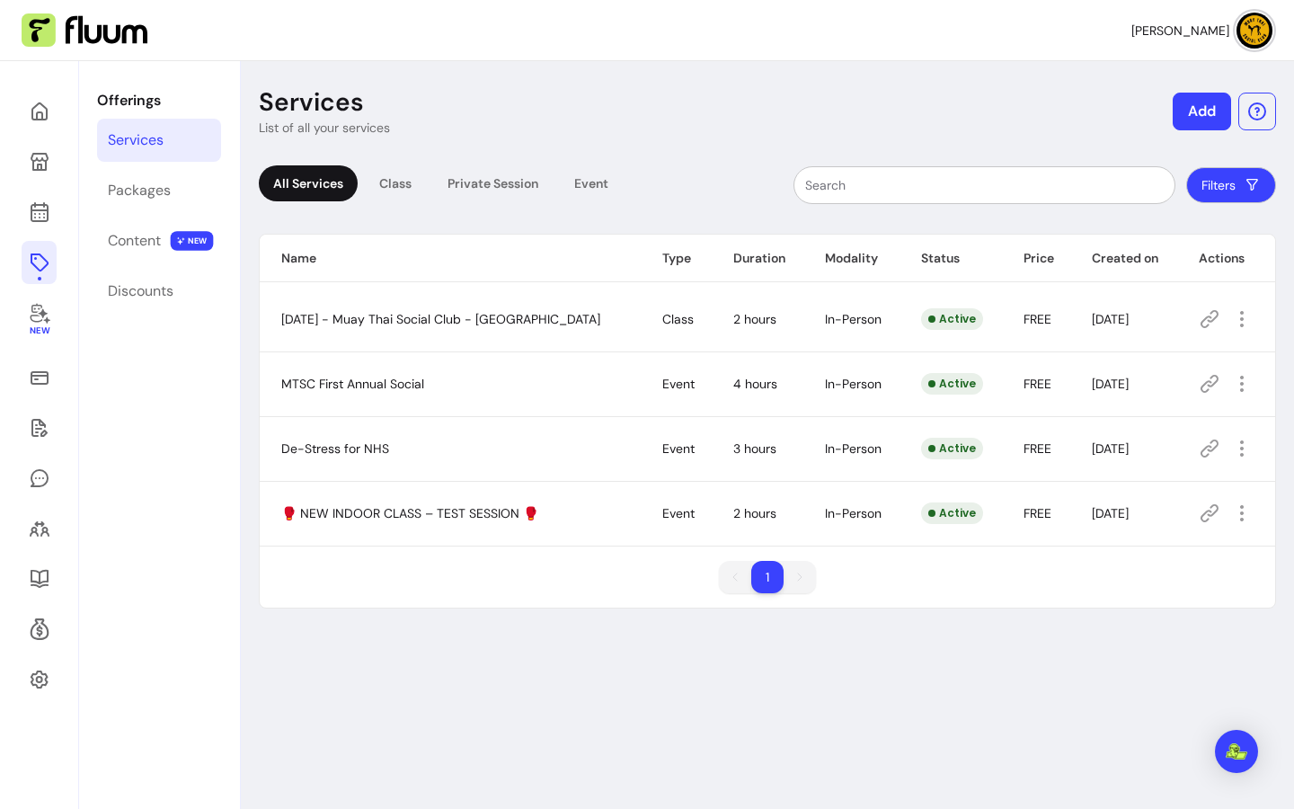 Image resolution: width=1294 pixels, height=809 pixels. Describe the element at coordinates (1231, 185) in the screenshot. I see `button: Filters` at that location.